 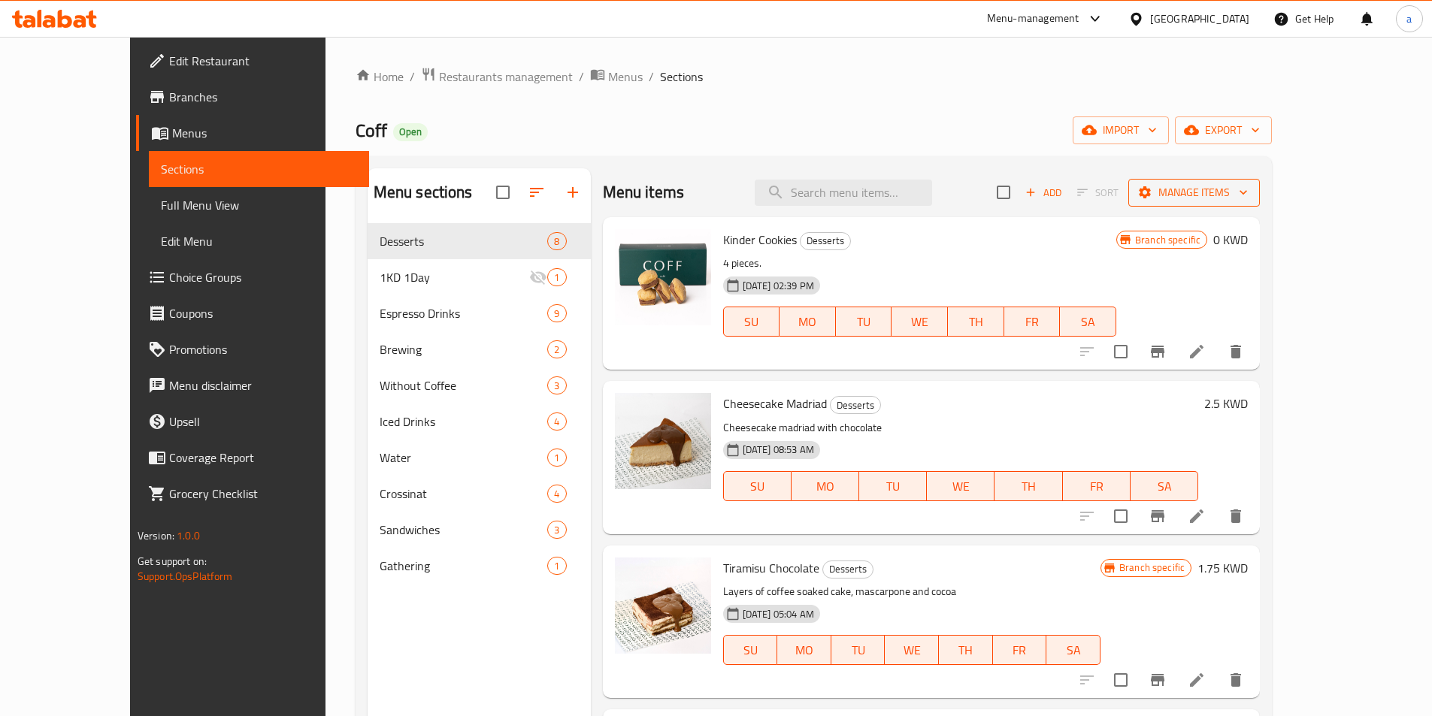 What do you see at coordinates (259, 169) in the screenshot?
I see `span: Sections` at bounding box center [259, 169].